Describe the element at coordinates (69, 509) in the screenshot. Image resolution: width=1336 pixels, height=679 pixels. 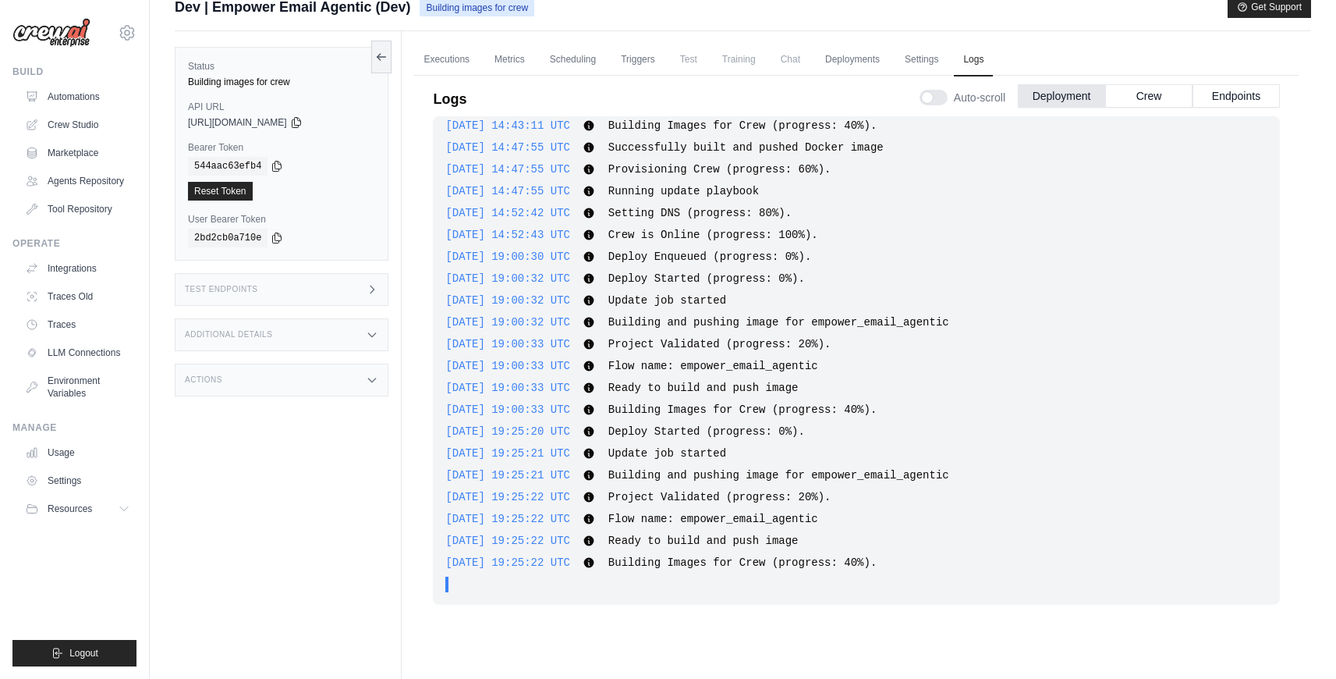
I see `span: Resources` at that location.